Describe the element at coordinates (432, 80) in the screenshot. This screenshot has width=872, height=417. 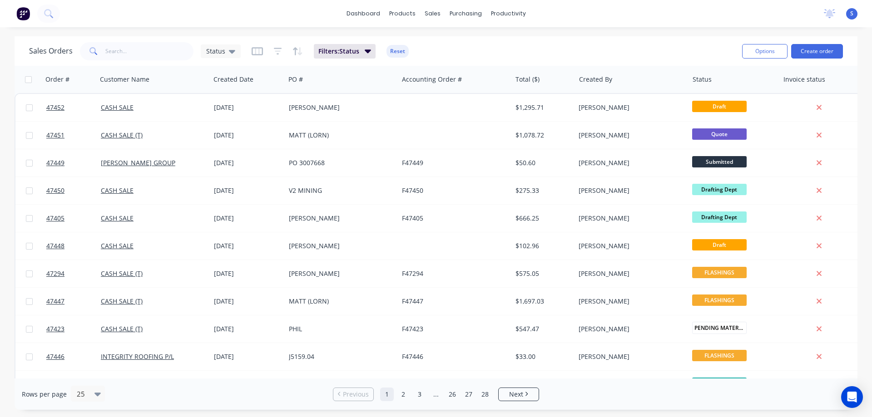
I see `div: Accounting Order #` at that location.